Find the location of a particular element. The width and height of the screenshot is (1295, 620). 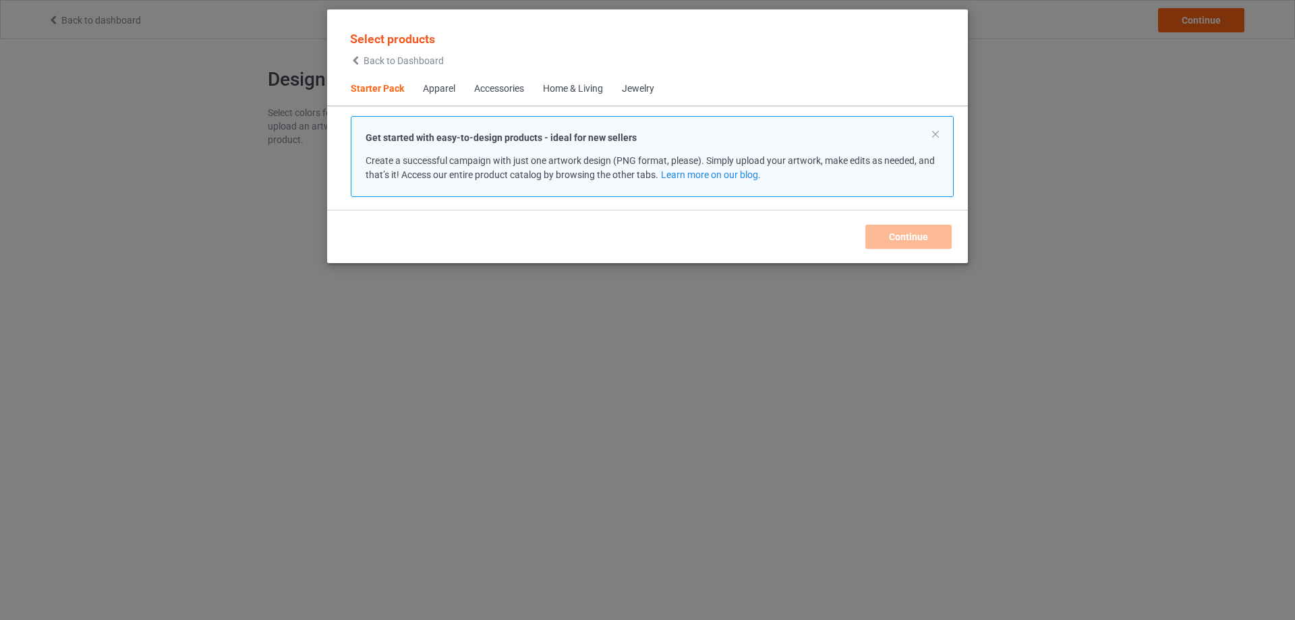

div: Jewelry is located at coordinates (638, 89).